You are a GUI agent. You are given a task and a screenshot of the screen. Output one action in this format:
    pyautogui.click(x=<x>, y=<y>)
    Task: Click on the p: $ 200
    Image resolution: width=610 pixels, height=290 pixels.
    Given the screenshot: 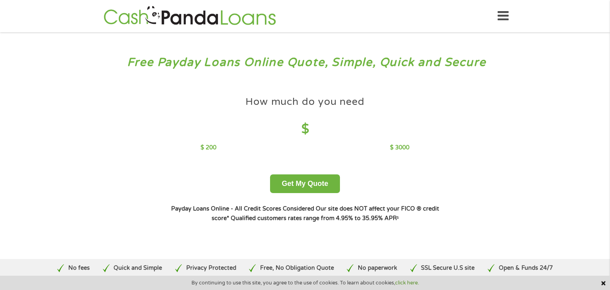 What is the action you would take?
    pyautogui.click(x=209, y=148)
    